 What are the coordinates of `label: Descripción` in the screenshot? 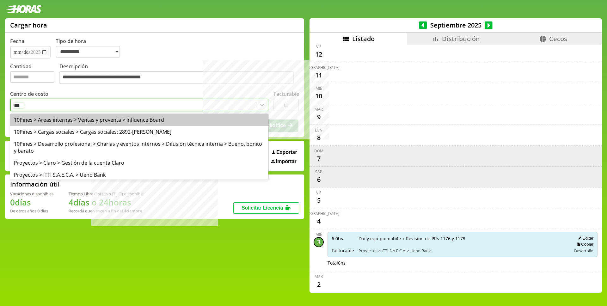 It's located at (179, 74).